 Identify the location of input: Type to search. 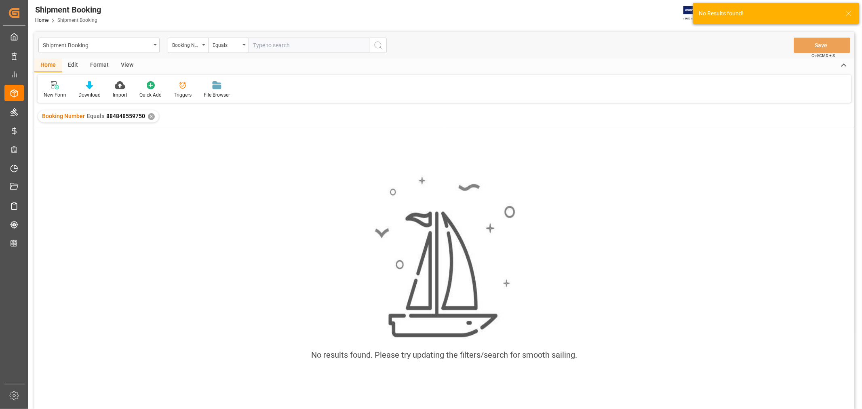
(309, 45).